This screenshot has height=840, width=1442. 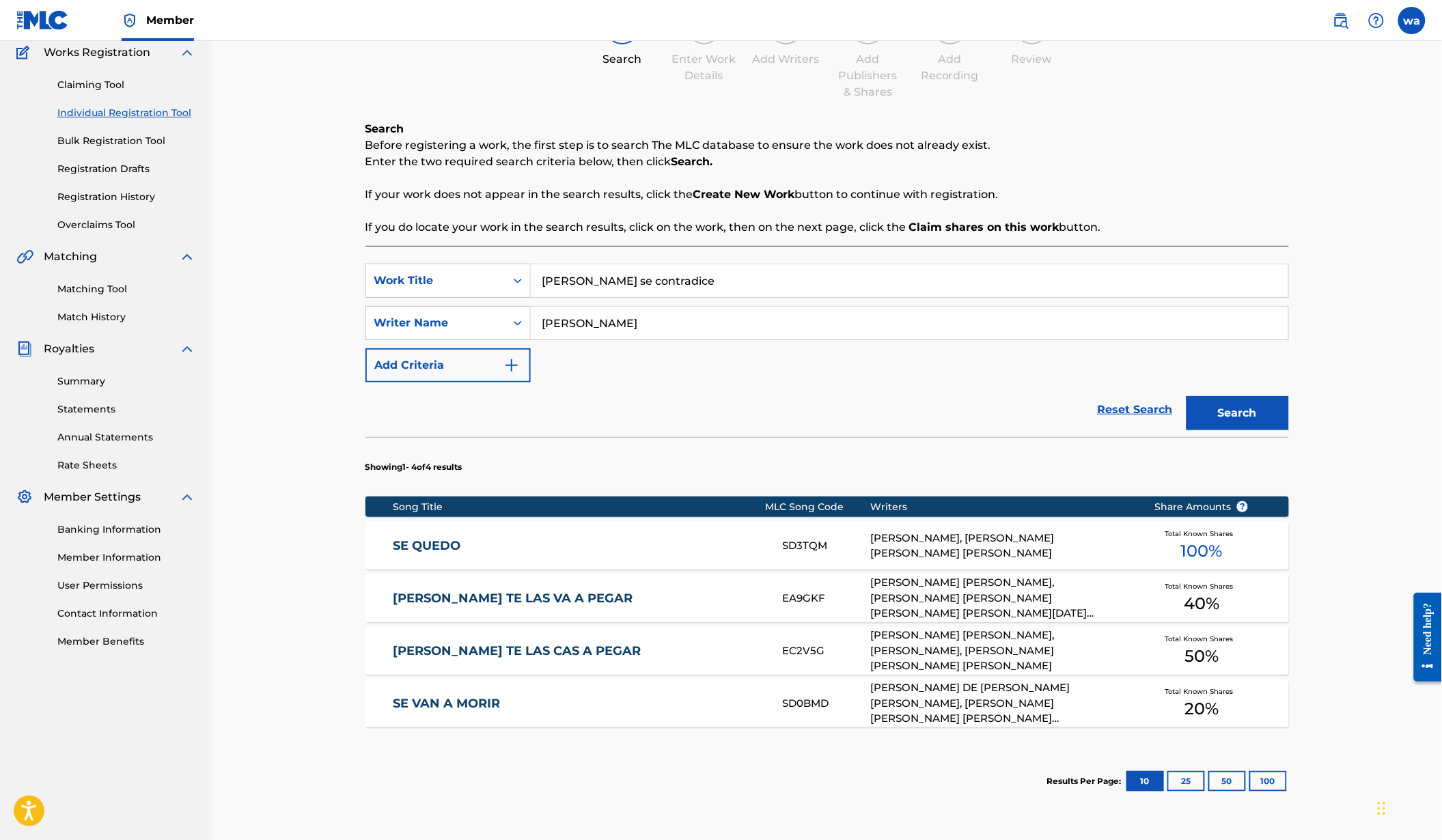 What do you see at coordinates (126, 85) in the screenshot?
I see `a: Claiming Tool` at bounding box center [126, 85].